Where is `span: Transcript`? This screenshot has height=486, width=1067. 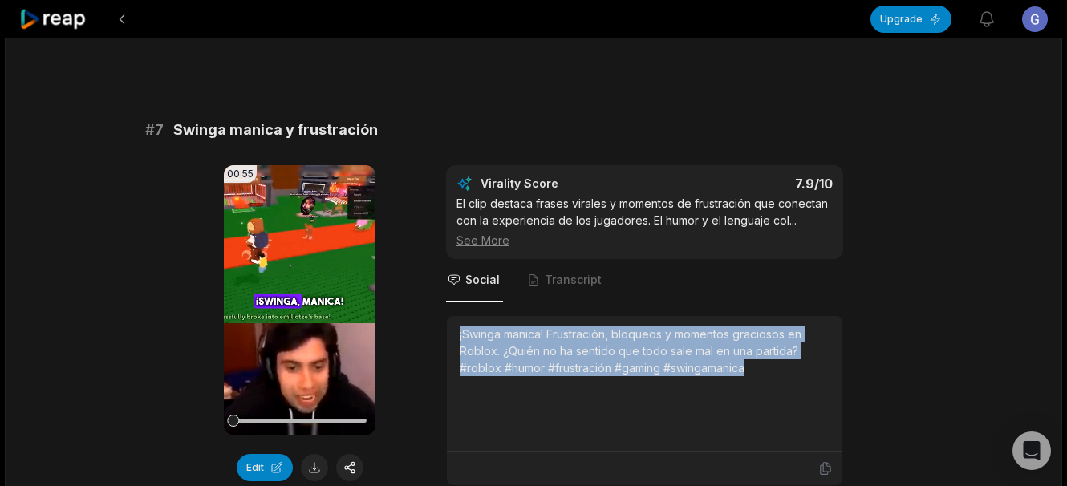 span: Transcript is located at coordinates (573, 280).